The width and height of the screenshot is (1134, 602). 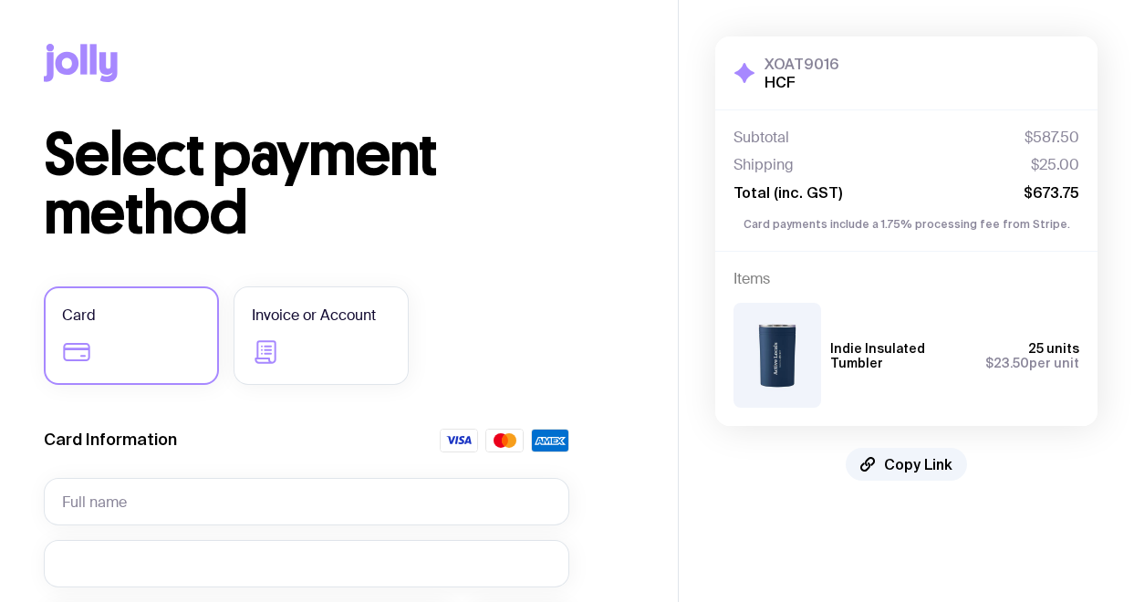 What do you see at coordinates (1055, 165) in the screenshot?
I see `span: $25.00` at bounding box center [1055, 165].